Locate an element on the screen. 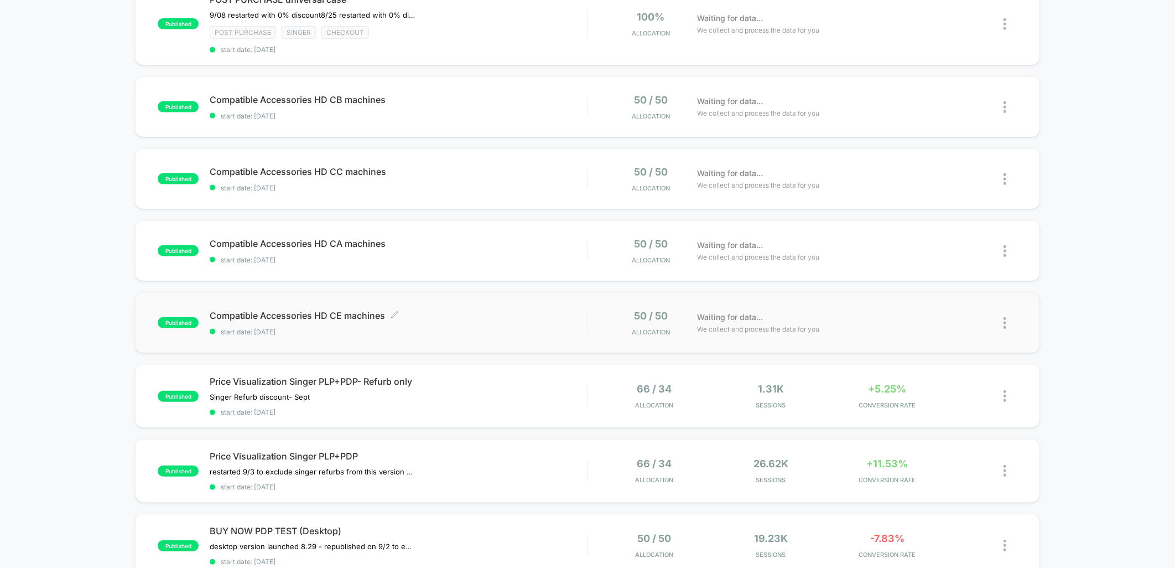 The image size is (1175, 568). span: Compatible Accessories HD CE machines is located at coordinates (398, 315).